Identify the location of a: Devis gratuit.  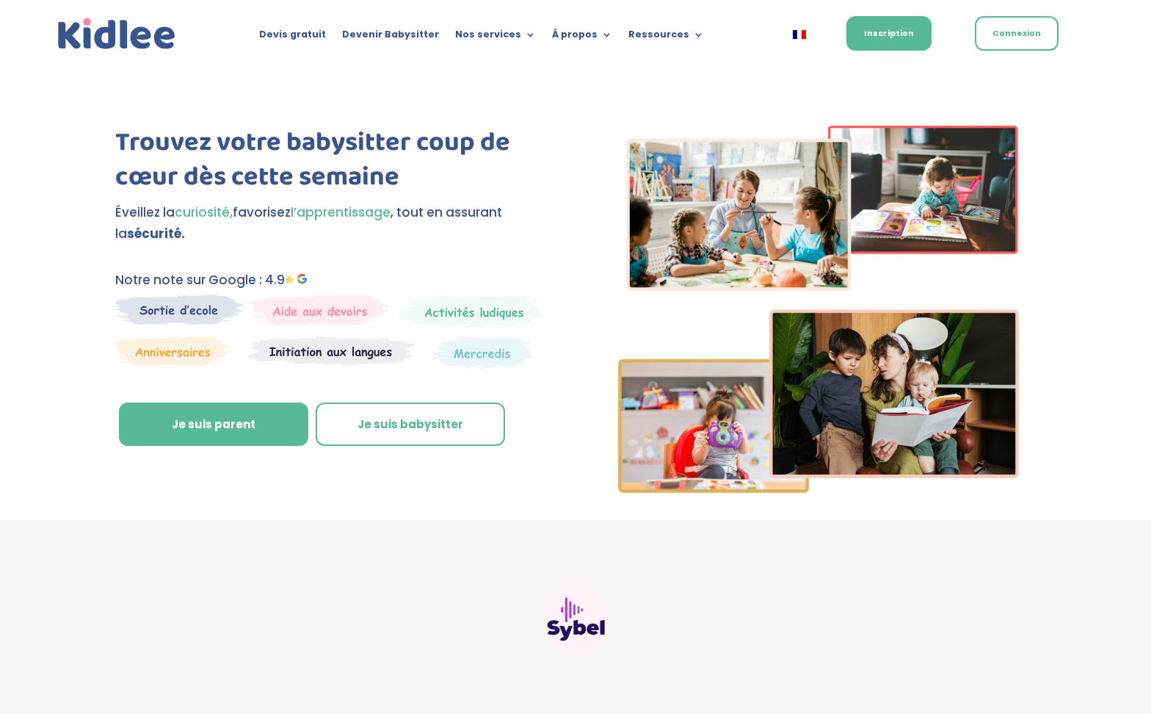
(292, 37).